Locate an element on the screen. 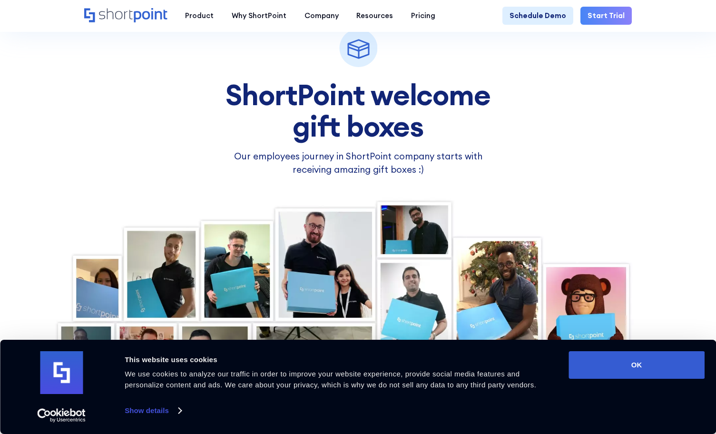 This screenshot has height=434, width=716. a: Usercentrics Cookiebot - opens in a new window is located at coordinates (61, 415).